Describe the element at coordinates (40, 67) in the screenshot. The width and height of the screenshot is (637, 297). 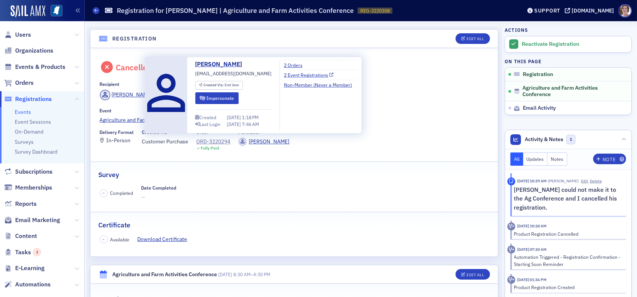
I see `span: Events & Products` at that location.